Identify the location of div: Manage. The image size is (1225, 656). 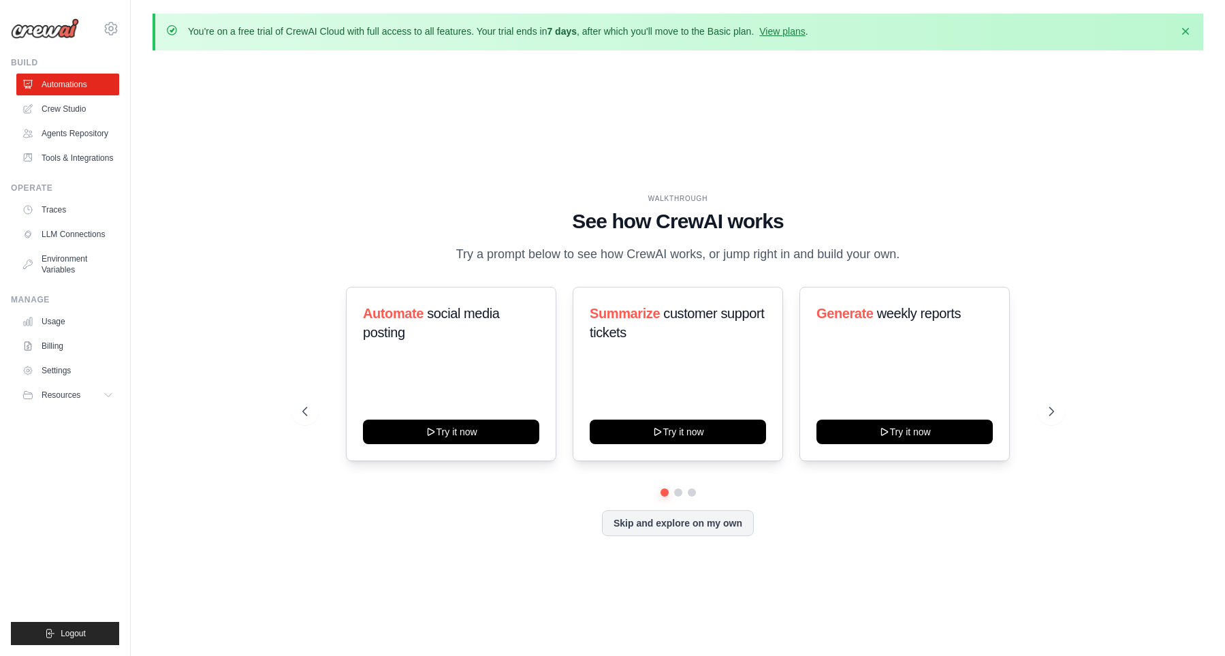
(65, 300).